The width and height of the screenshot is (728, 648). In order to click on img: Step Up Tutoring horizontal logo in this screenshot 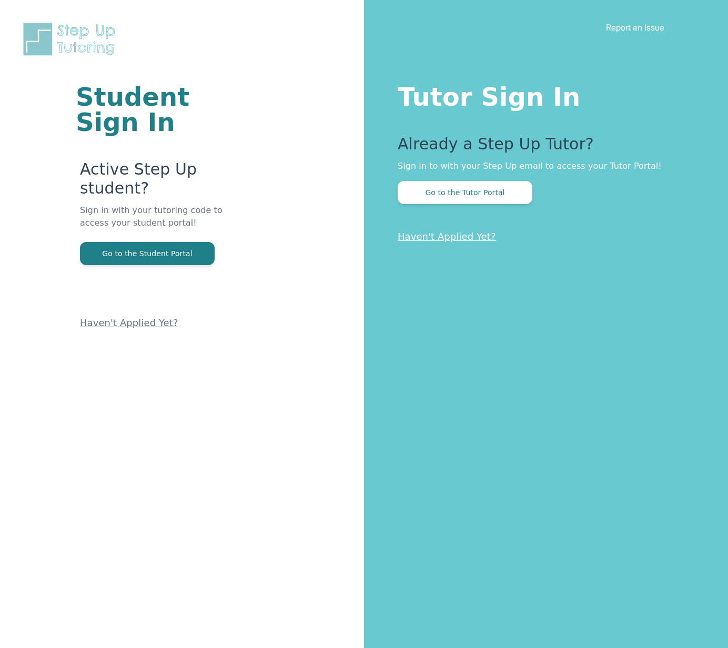, I will do `click(72, 39)`.